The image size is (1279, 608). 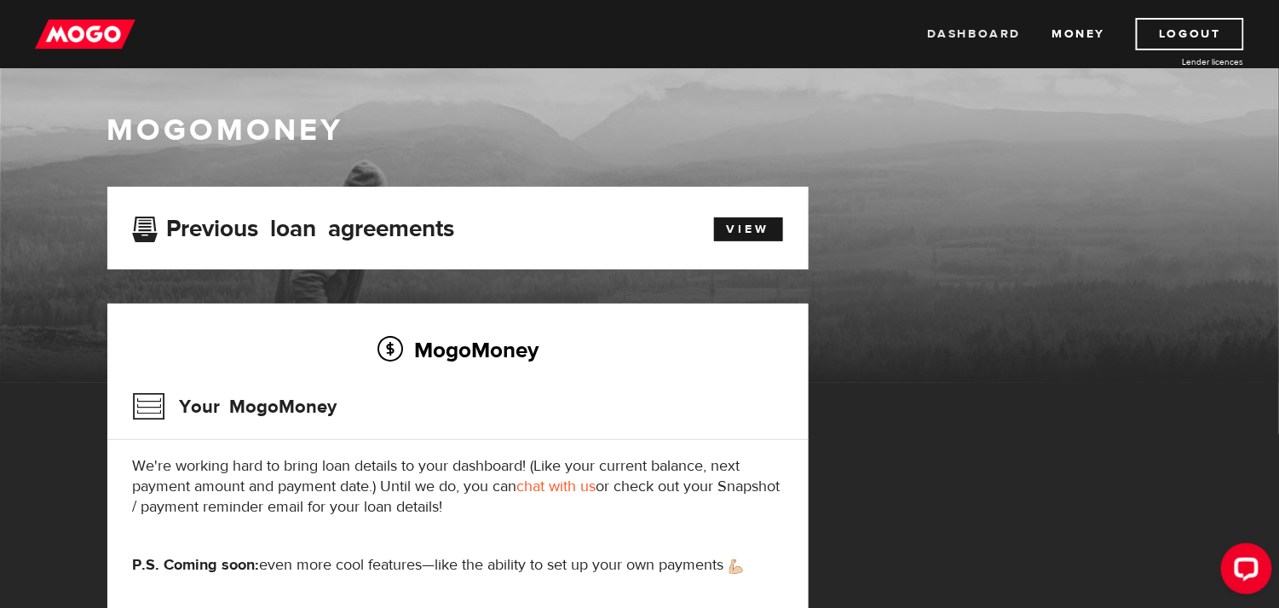 What do you see at coordinates (748, 229) in the screenshot?
I see `a: View` at bounding box center [748, 229].